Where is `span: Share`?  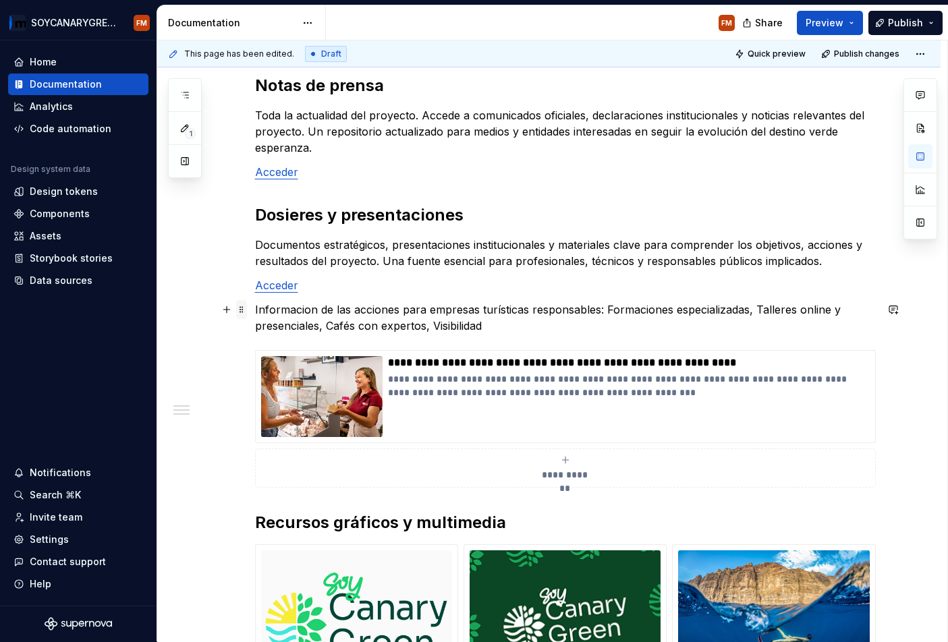
span: Share is located at coordinates (768, 23).